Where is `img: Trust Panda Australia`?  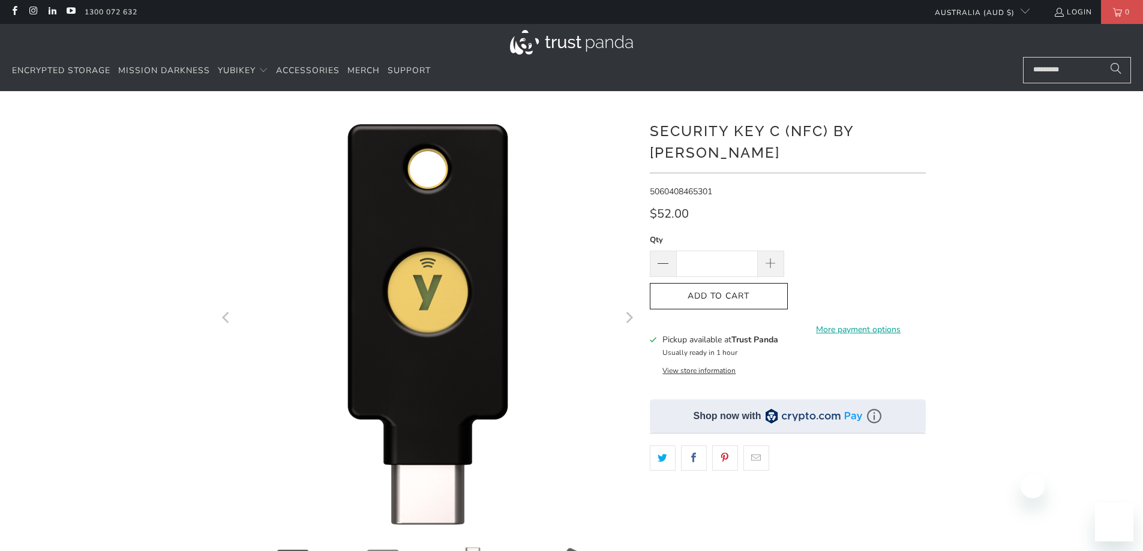
img: Trust Panda Australia is located at coordinates (571, 42).